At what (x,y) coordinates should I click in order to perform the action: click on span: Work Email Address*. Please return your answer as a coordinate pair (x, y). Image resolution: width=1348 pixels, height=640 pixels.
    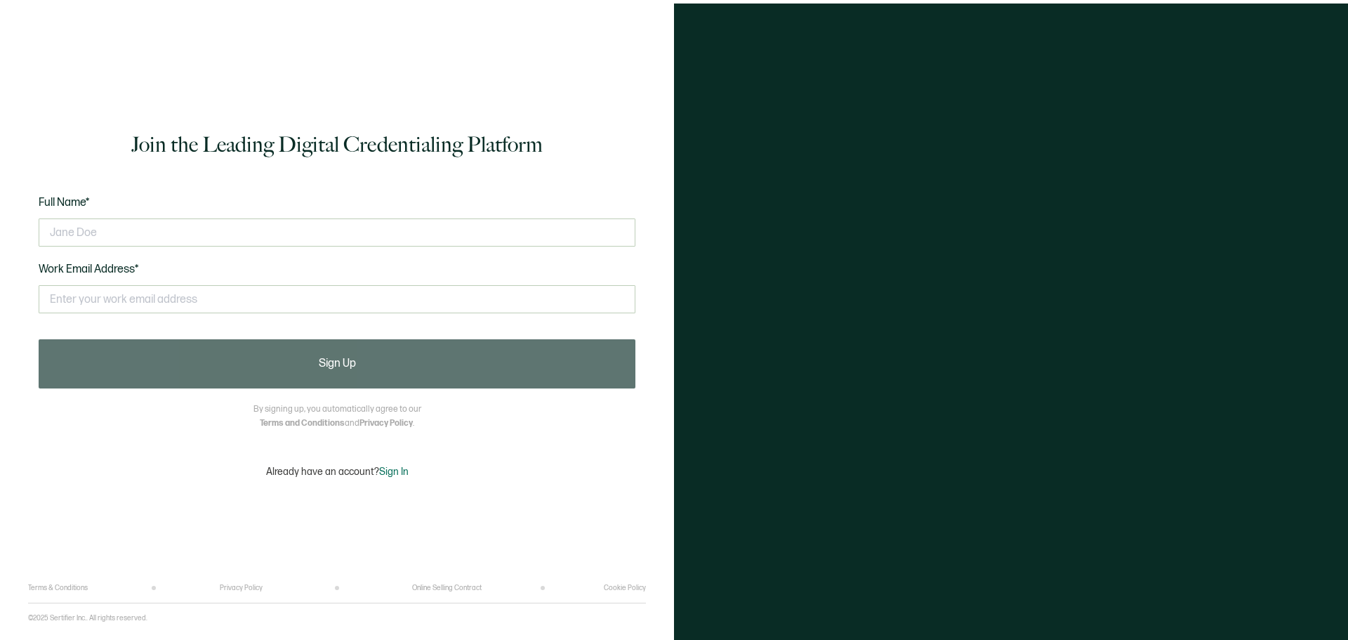
    Looking at the image, I should click on (88, 269).